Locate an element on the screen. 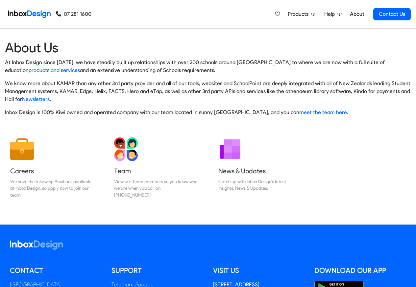 This screenshot has height=287, width=416. a: Help is located at coordinates (333, 14).